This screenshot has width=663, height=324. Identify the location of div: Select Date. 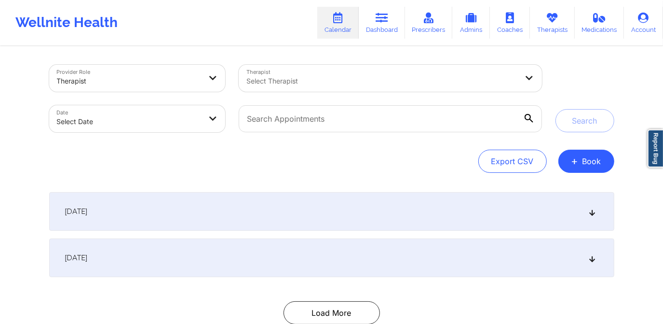
(129, 122).